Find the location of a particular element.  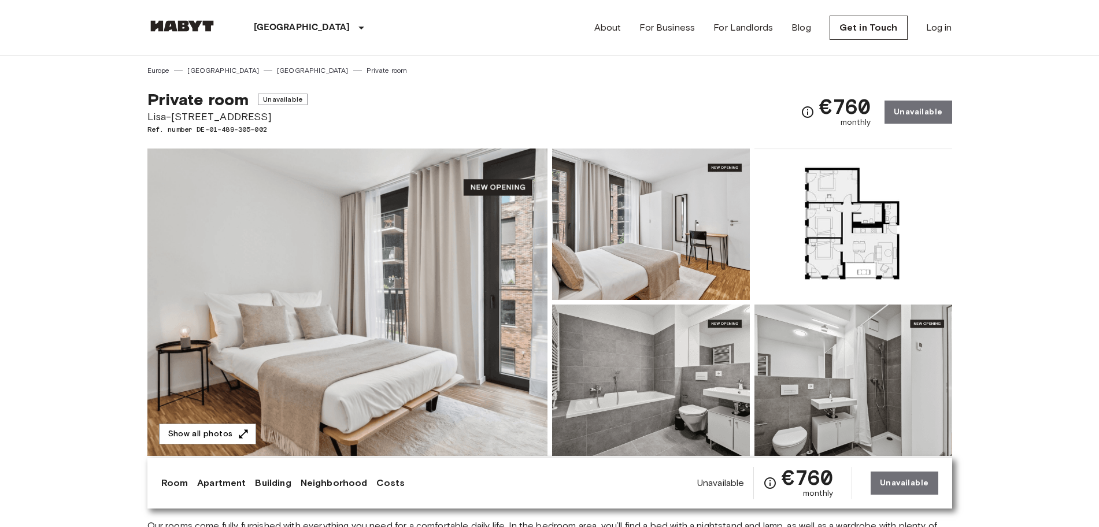

span: Ref. number DE-01-489-305-002 is located at coordinates (227, 130).